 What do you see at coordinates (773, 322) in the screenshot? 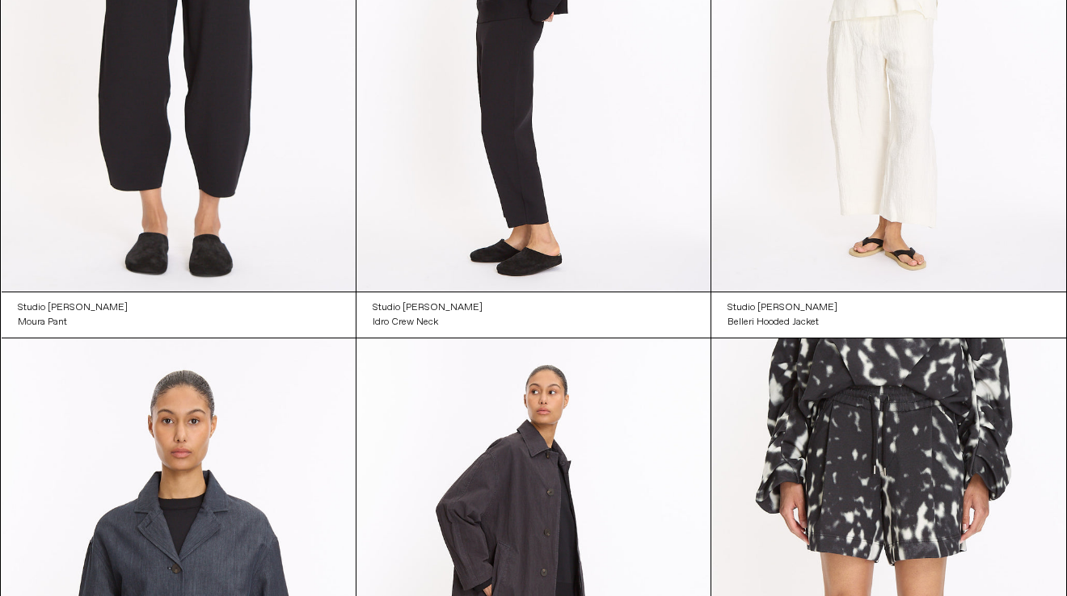
I see `div: Belleri Hooded Jacket` at bounding box center [773, 322].